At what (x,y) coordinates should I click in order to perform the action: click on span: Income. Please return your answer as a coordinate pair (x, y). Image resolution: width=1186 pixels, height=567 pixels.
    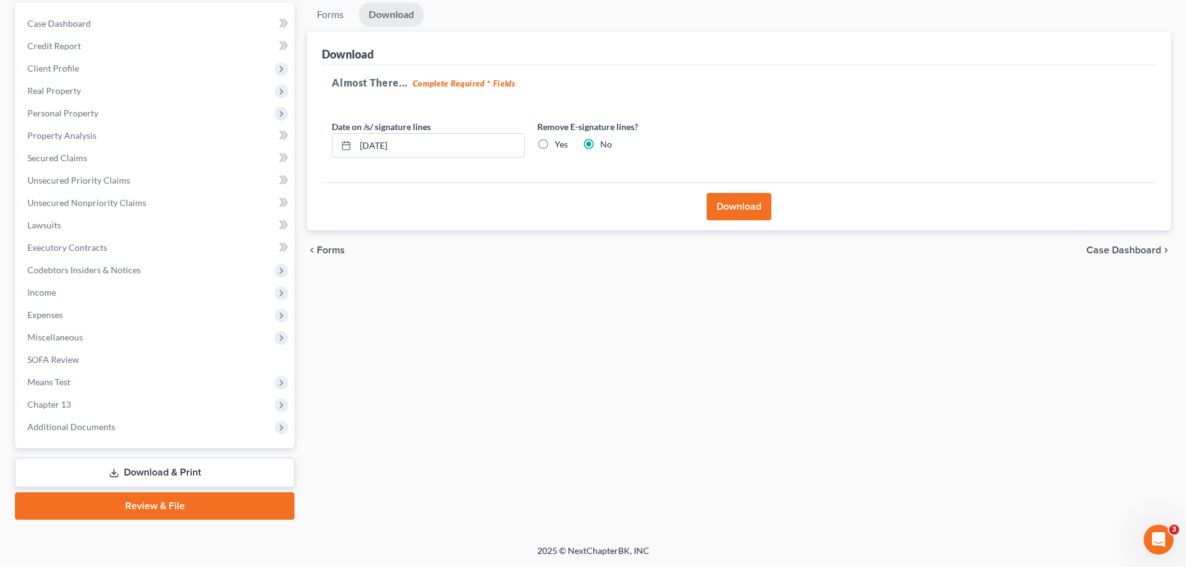
    Looking at the image, I should click on (42, 292).